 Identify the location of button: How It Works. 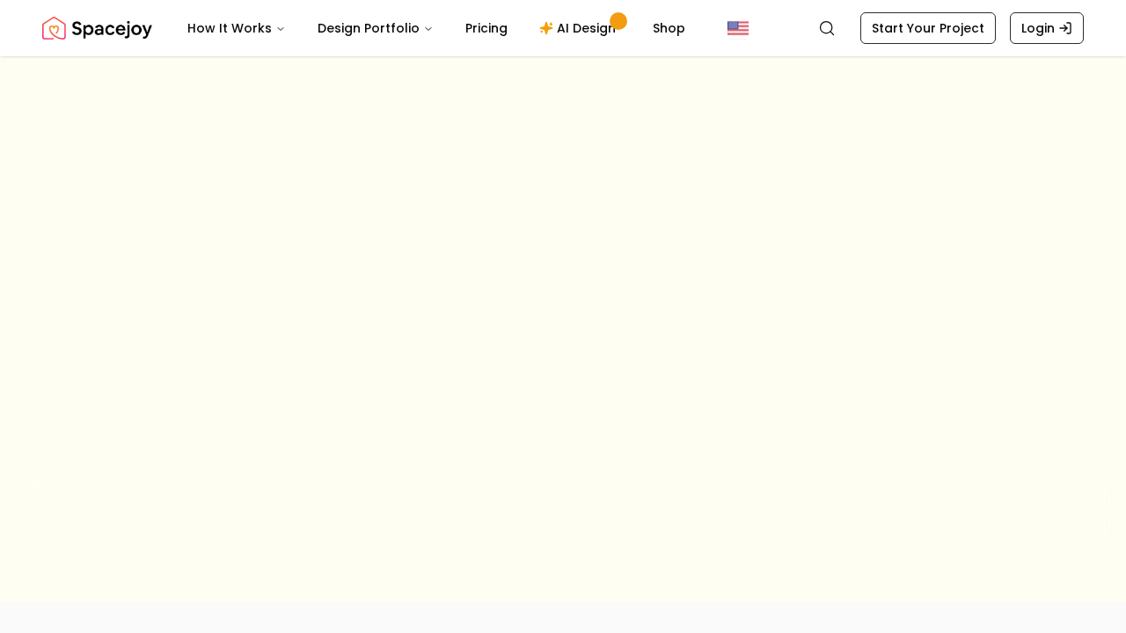
(237, 28).